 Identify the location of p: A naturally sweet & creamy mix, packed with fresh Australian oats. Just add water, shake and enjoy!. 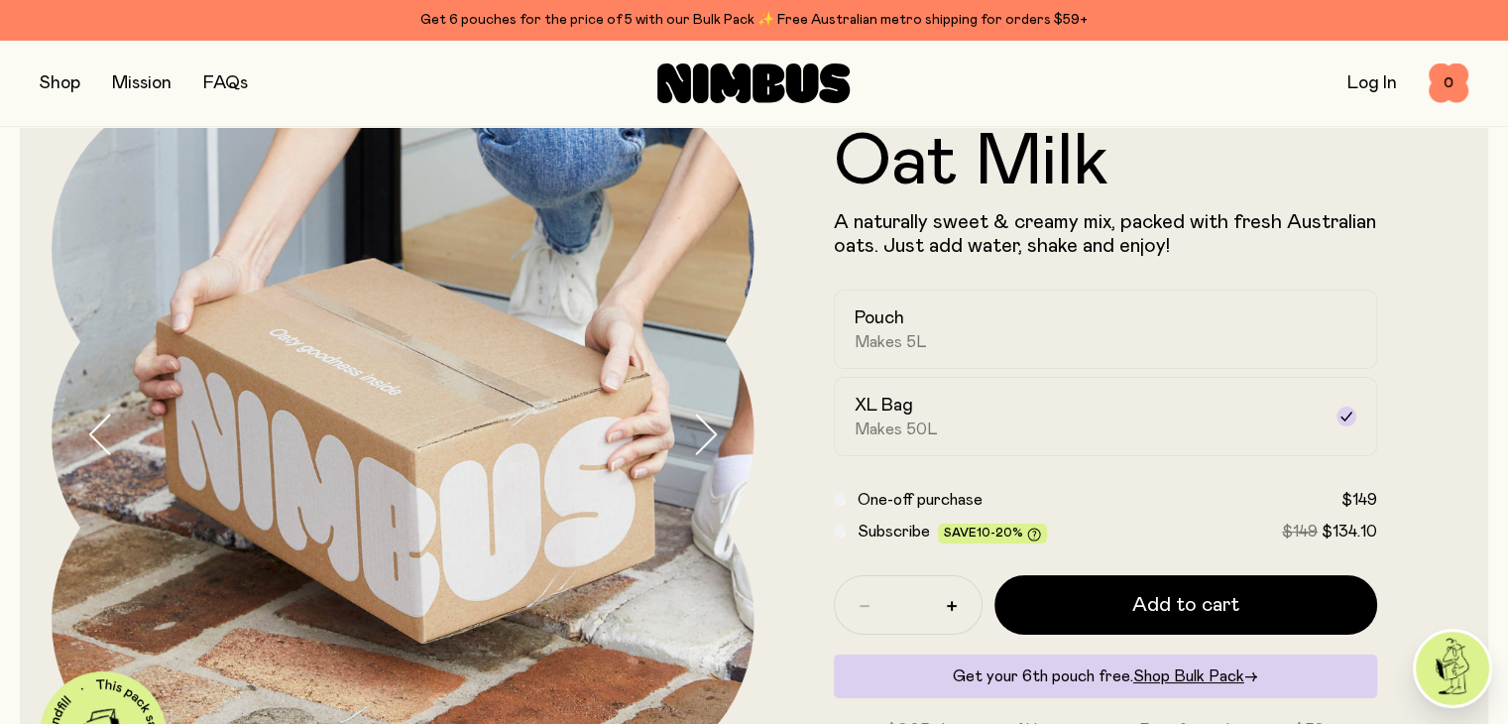
(1106, 234).